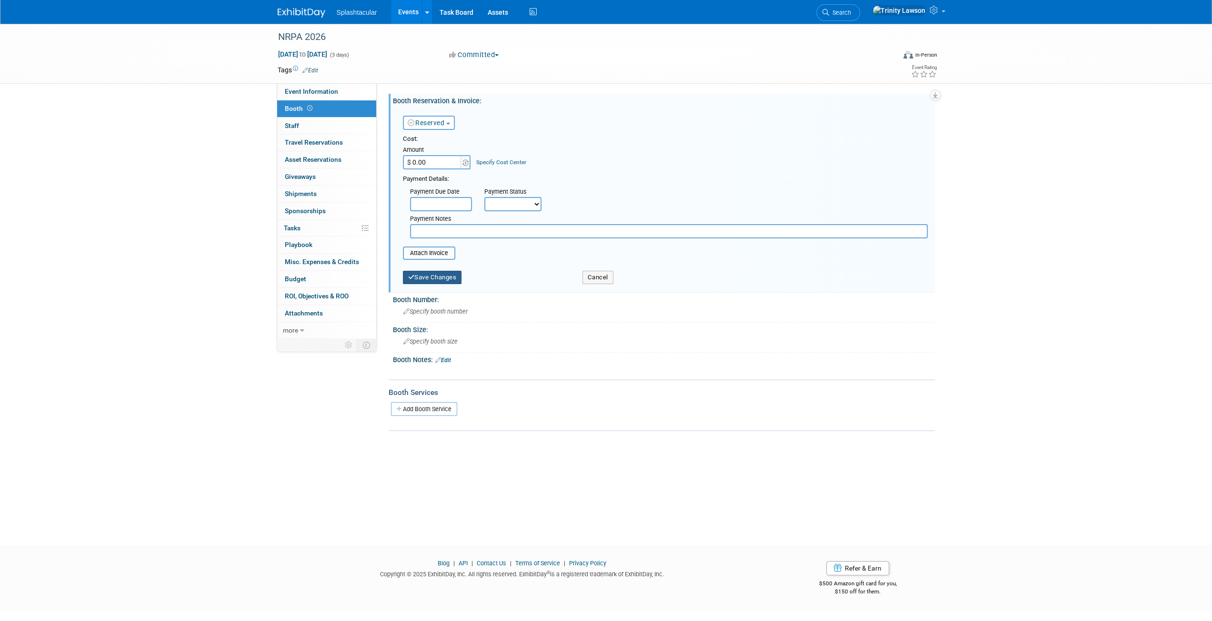 Image resolution: width=1212 pixels, height=621 pixels. Describe the element at coordinates (327, 109) in the screenshot. I see `a: Booth` at that location.